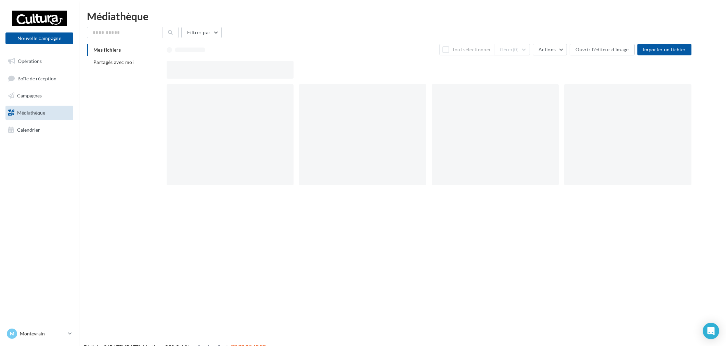 The image size is (726, 346). Describe the element at coordinates (39, 96) in the screenshot. I see `a: Campagnes` at that location.